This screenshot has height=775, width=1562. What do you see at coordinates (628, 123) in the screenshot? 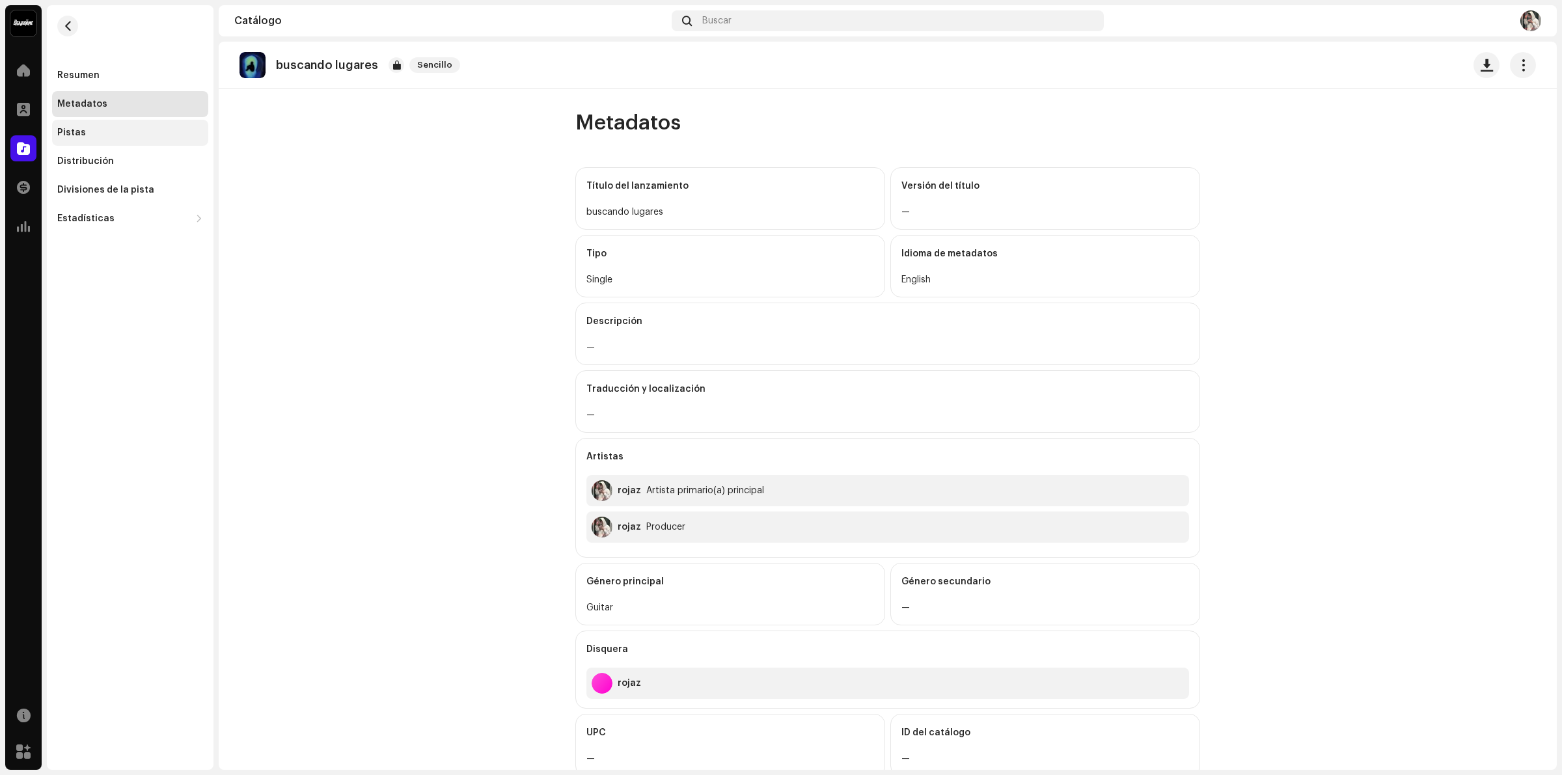
I see `span: Metadatos` at bounding box center [628, 123].